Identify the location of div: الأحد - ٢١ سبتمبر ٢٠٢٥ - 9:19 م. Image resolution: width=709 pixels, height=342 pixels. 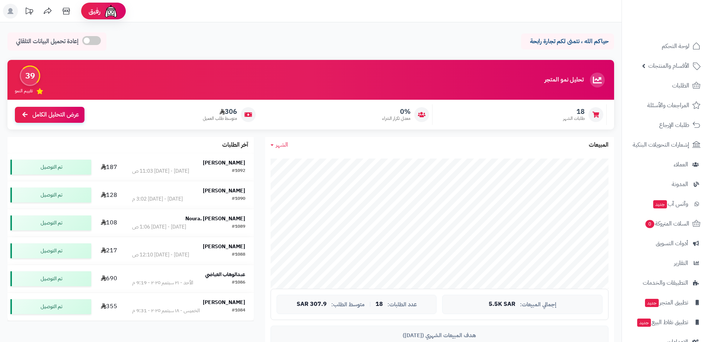
(163, 283).